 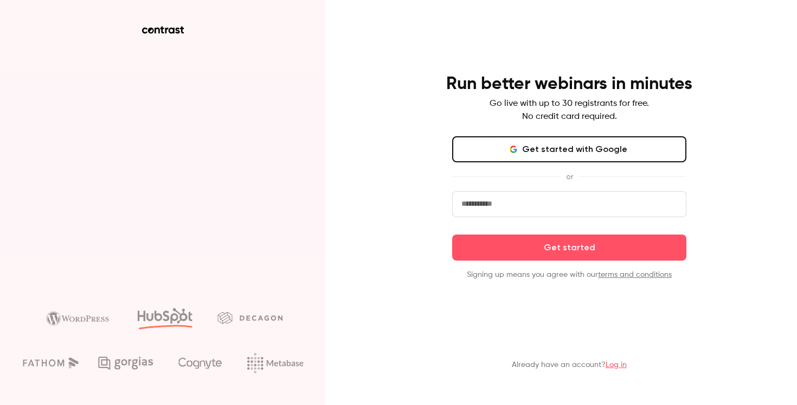 What do you see at coordinates (635, 274) in the screenshot?
I see `a: terms and conditions` at bounding box center [635, 274].